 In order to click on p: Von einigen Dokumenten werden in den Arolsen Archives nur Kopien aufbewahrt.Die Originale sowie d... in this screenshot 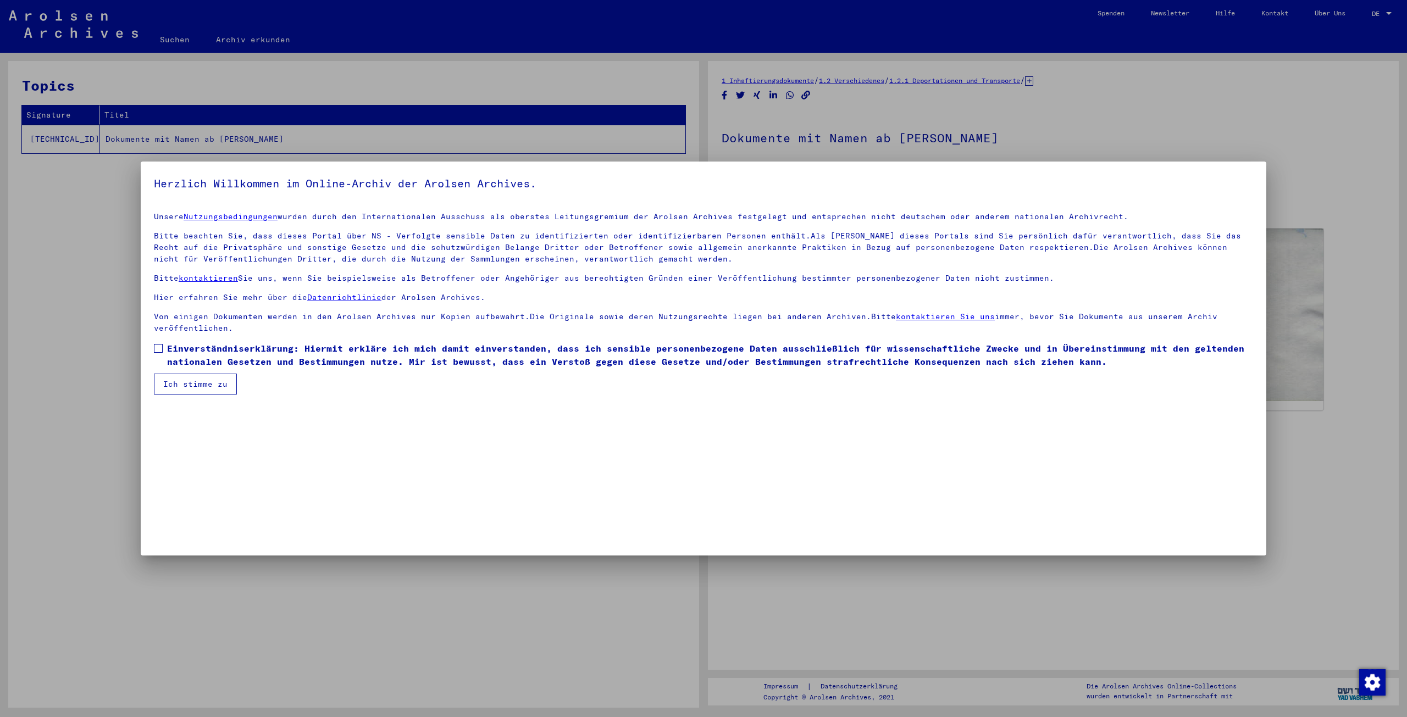, I will do `click(704, 323)`.